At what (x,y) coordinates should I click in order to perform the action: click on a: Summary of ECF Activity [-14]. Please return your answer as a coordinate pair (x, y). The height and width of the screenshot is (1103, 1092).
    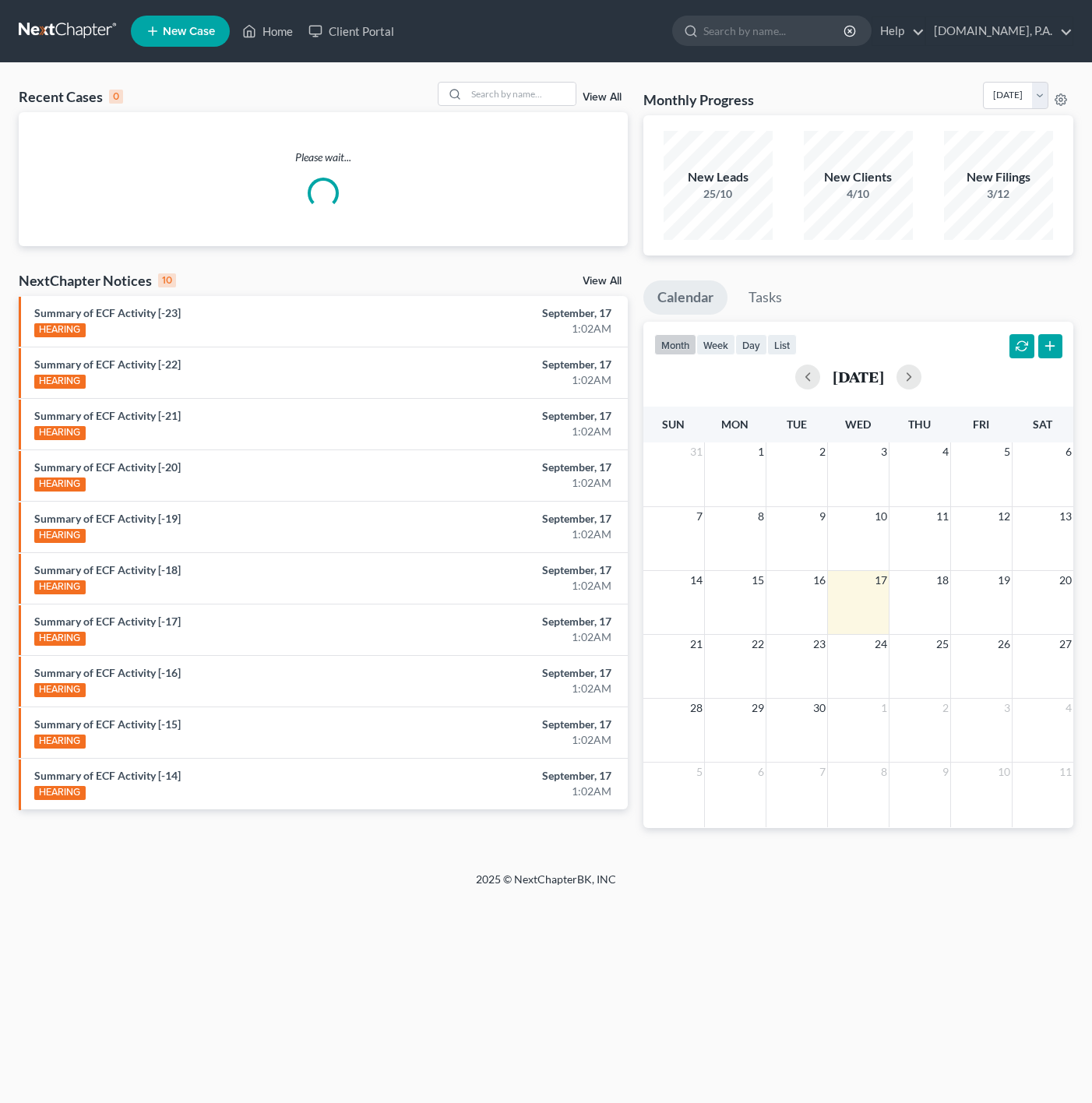
    Looking at the image, I should click on (108, 775).